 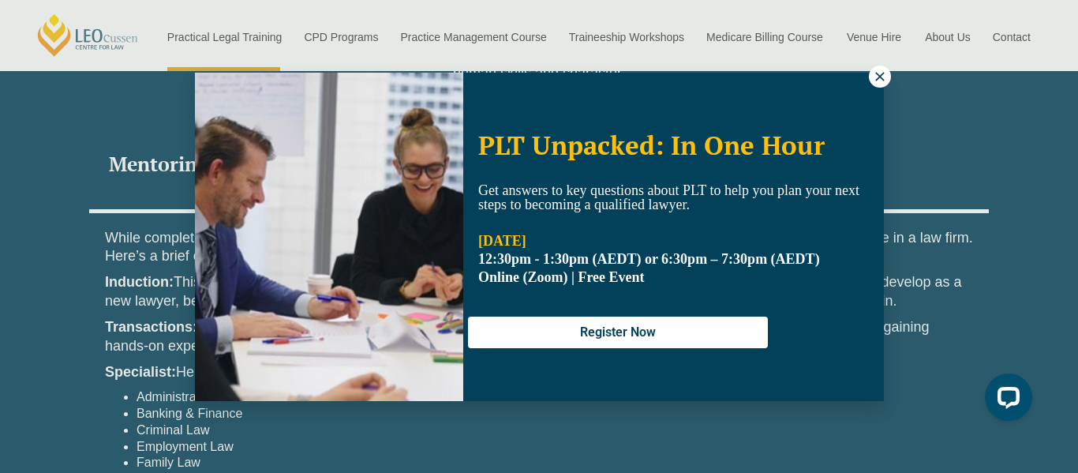 I want to click on span: Online (Zoom) | Free Event, so click(x=561, y=277).